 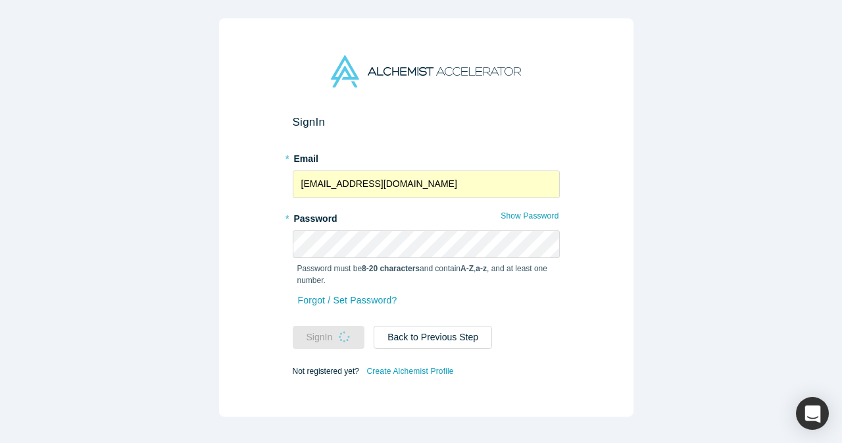 What do you see at coordinates (326, 370) in the screenshot?
I see `span: Not registered yet?` at bounding box center [326, 370].